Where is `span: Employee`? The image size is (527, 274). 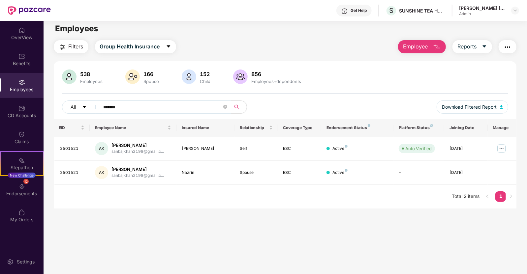
span: Employee is located at coordinates (415, 46).